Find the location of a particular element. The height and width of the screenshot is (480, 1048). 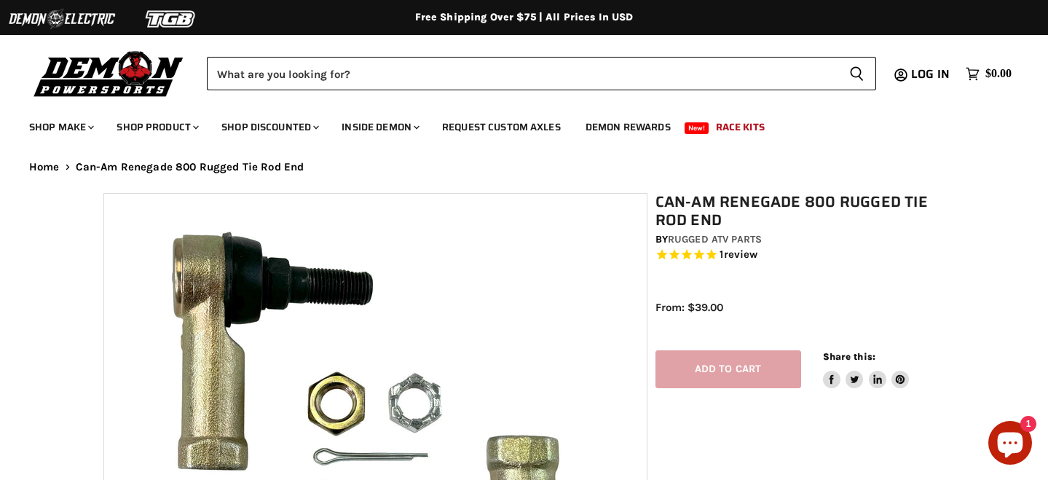

span: New! is located at coordinates (697, 128).